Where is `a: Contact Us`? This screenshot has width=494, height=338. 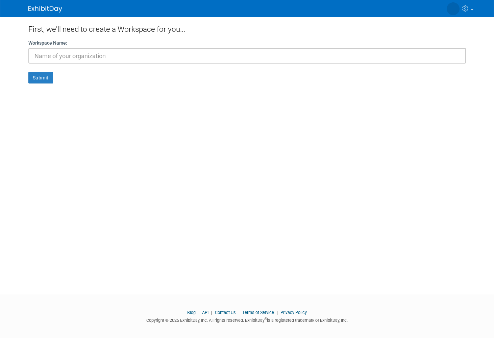 a: Contact Us is located at coordinates (225, 312).